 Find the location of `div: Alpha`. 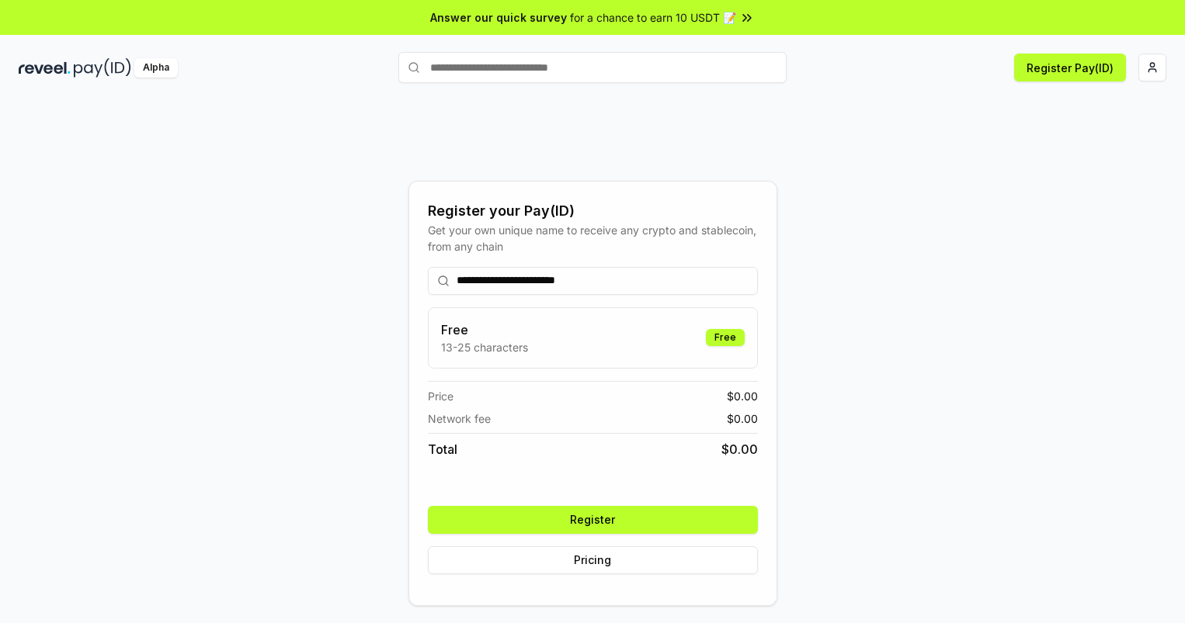

div: Alpha is located at coordinates (156, 68).